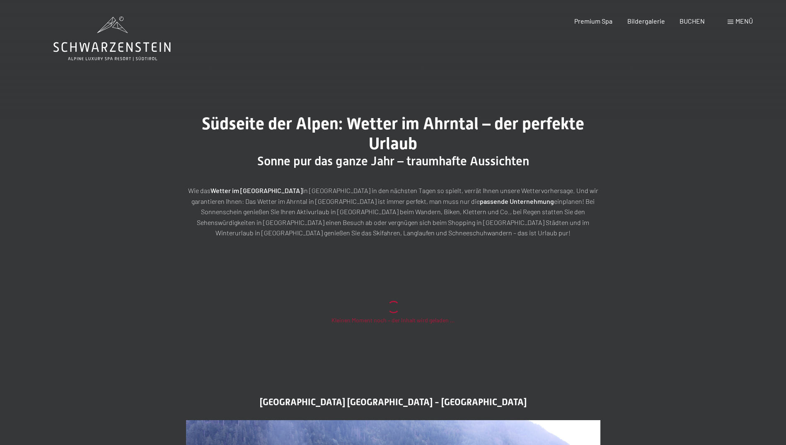  Describe the element at coordinates (692, 21) in the screenshot. I see `span: BUCHEN` at that location.